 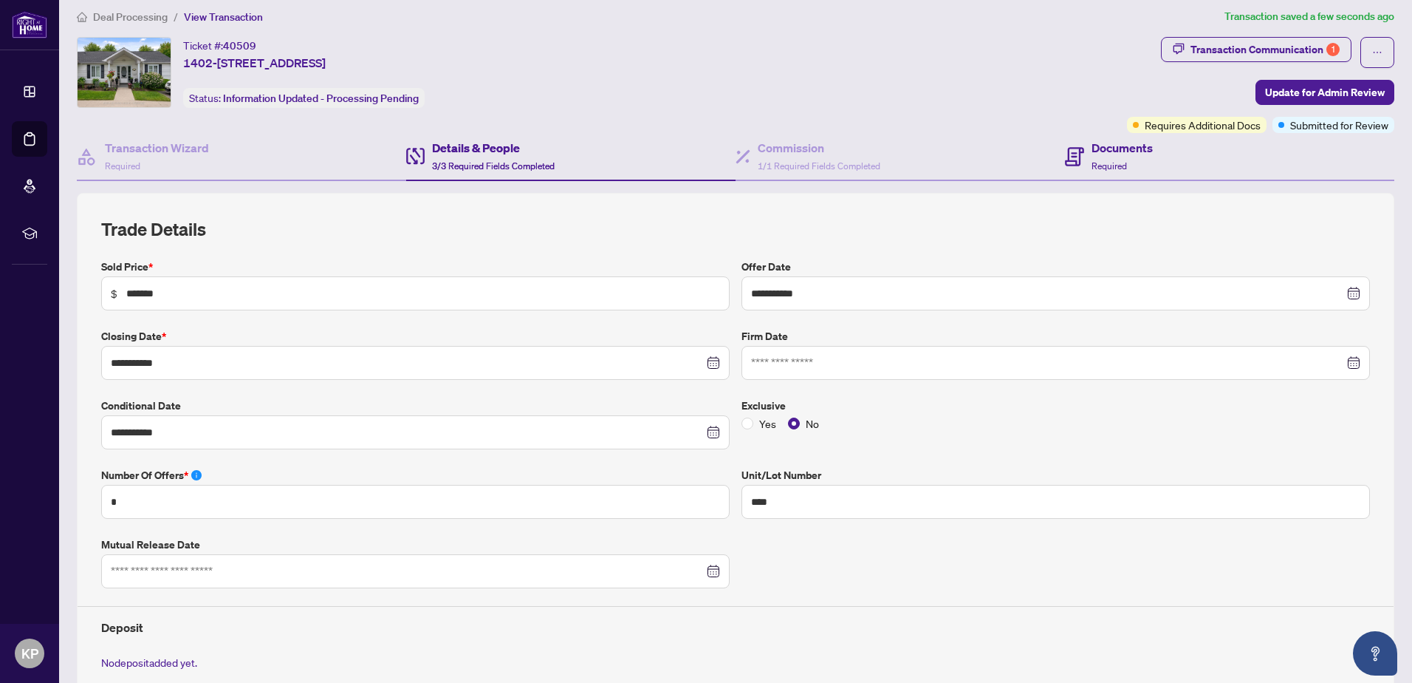 I want to click on div: Transaction Communication, so click(x=1265, y=49).